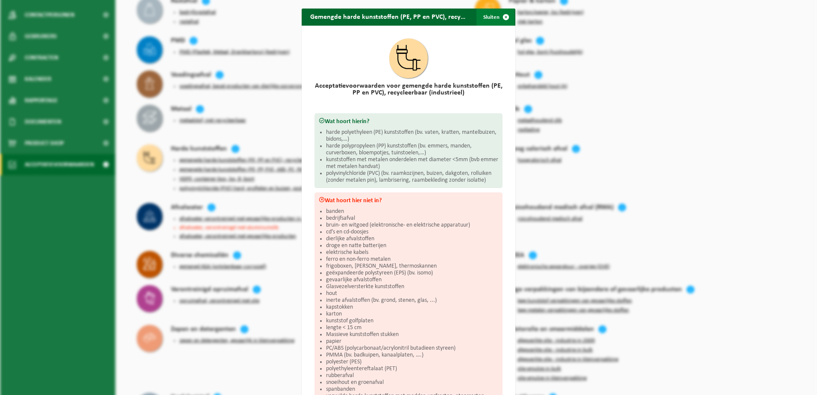 The image size is (817, 395). What do you see at coordinates (412, 389) in the screenshot?
I see `li: spanbanden` at bounding box center [412, 389].